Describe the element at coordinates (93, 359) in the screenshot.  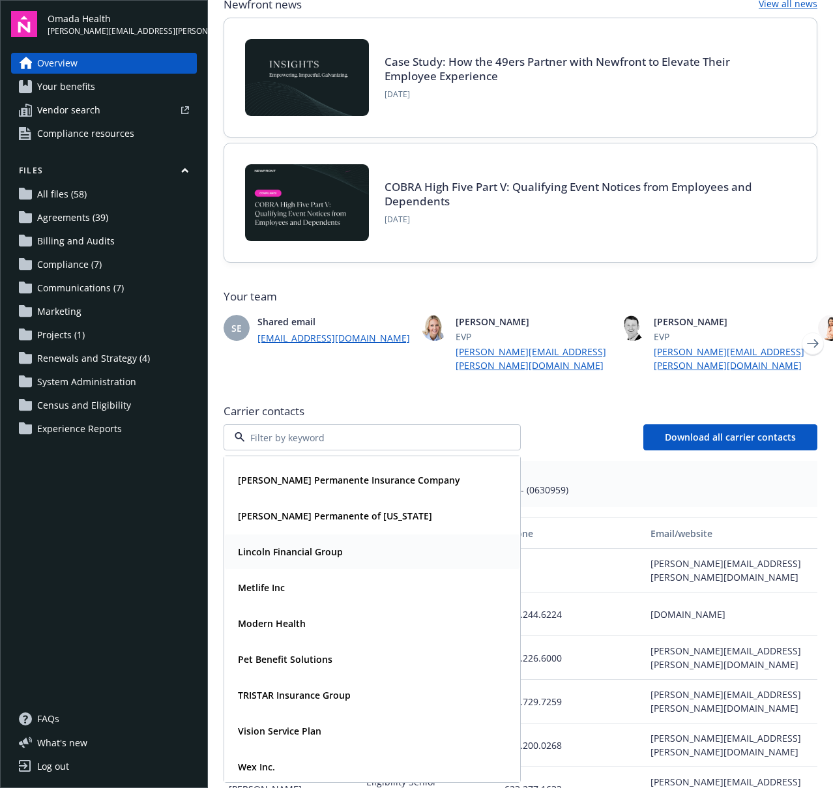
I see `span: Renewals and Strategy (4)` at that location.